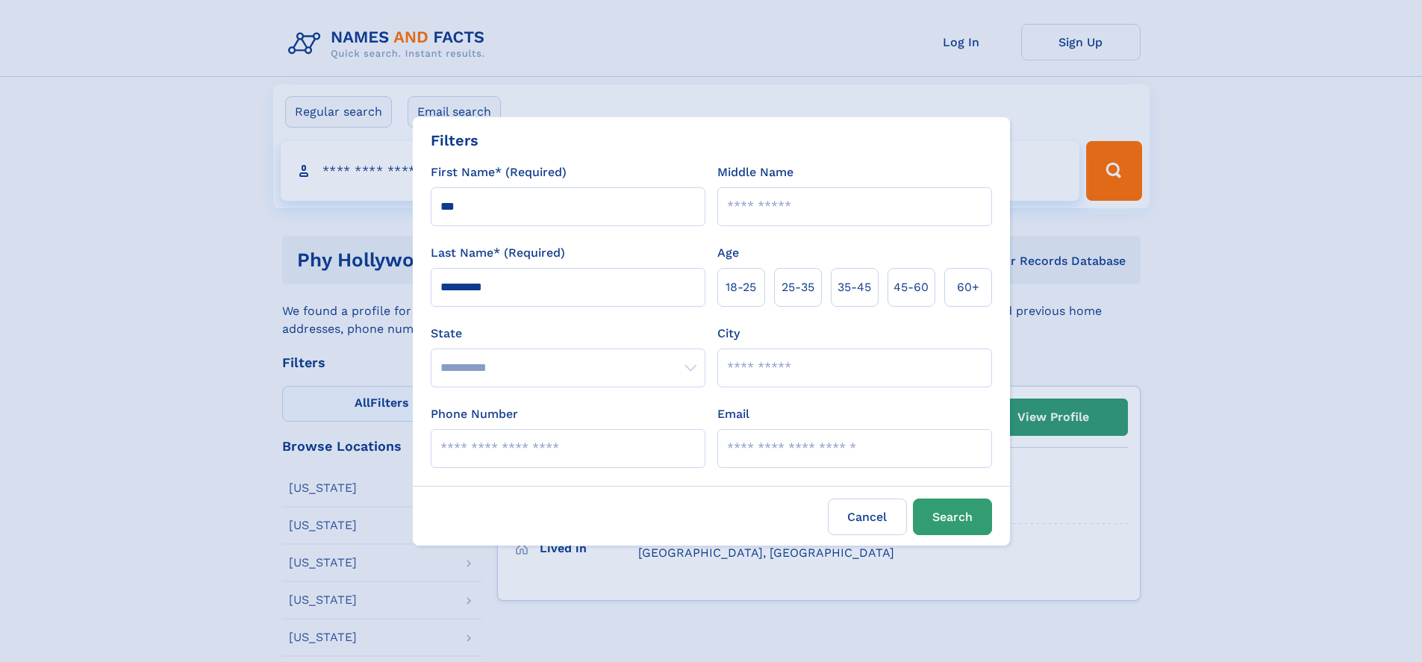 The image size is (1422, 662). What do you see at coordinates (474, 414) in the screenshot?
I see `label: Phone Number` at bounding box center [474, 414].